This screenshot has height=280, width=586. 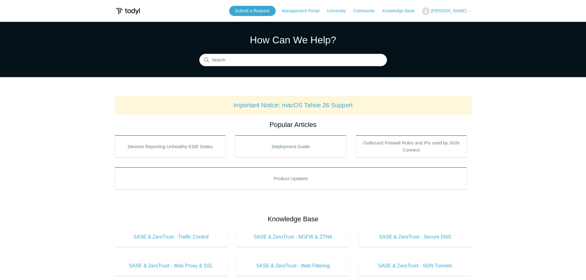 I want to click on input: Search, so click(x=293, y=60).